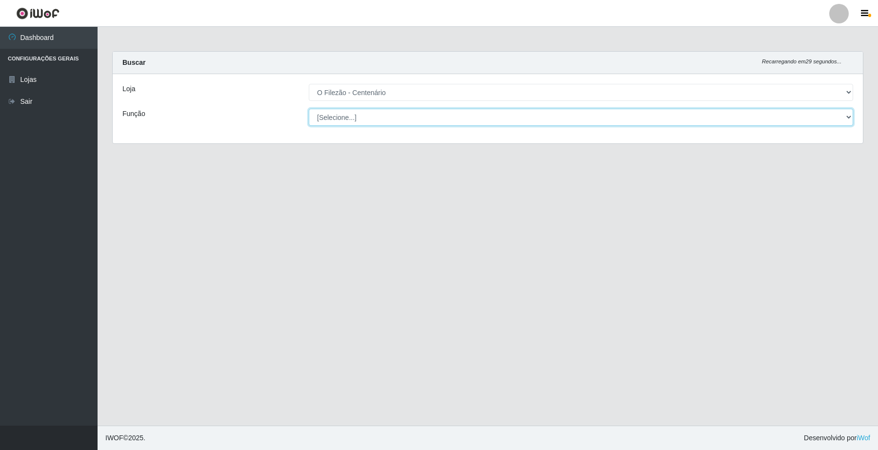 The width and height of the screenshot is (878, 450). Describe the element at coordinates (801, 61) in the screenshot. I see `i: Recarregando em 29 segundos...` at that location.